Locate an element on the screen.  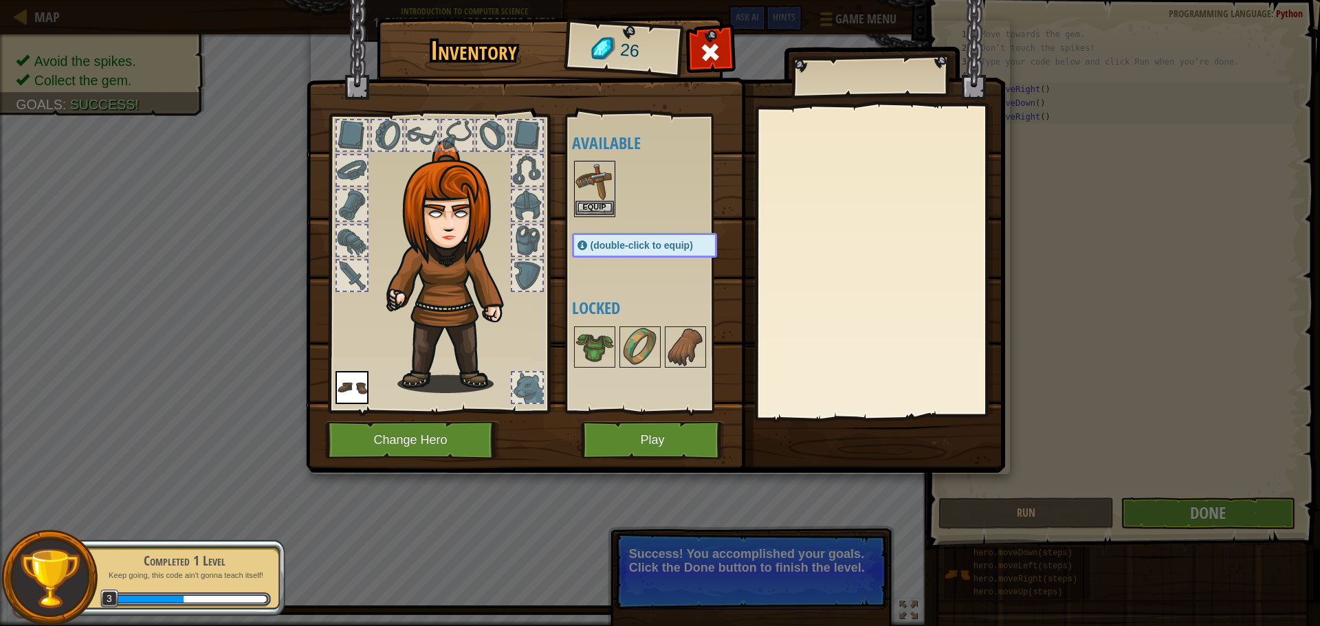
h4: Available is located at coordinates (658, 143).